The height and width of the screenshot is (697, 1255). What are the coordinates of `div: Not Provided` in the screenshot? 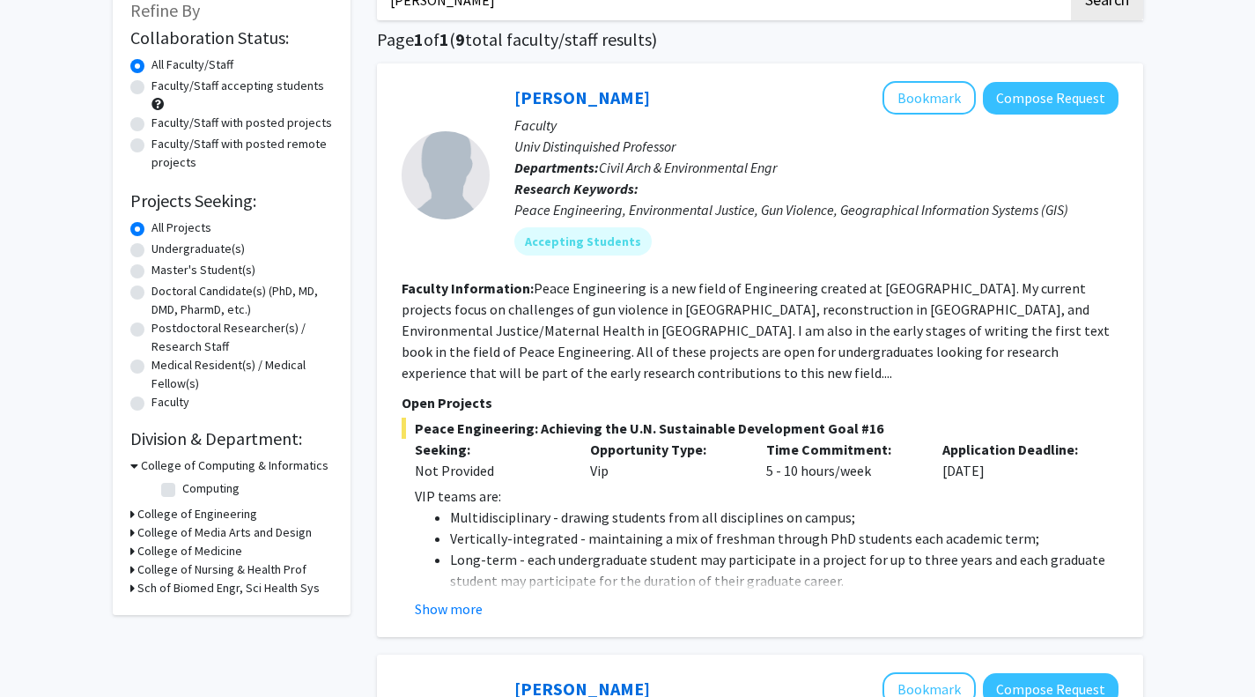 It's located at (490, 470).